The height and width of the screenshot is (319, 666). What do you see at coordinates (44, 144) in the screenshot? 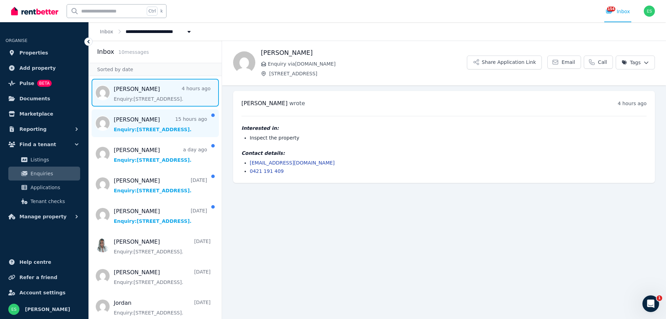
I see `button: Find a tenant` at bounding box center [44, 144].